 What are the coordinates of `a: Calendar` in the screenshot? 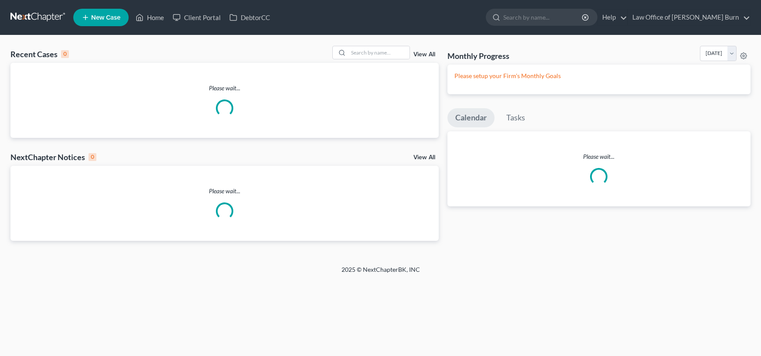 It's located at (471, 118).